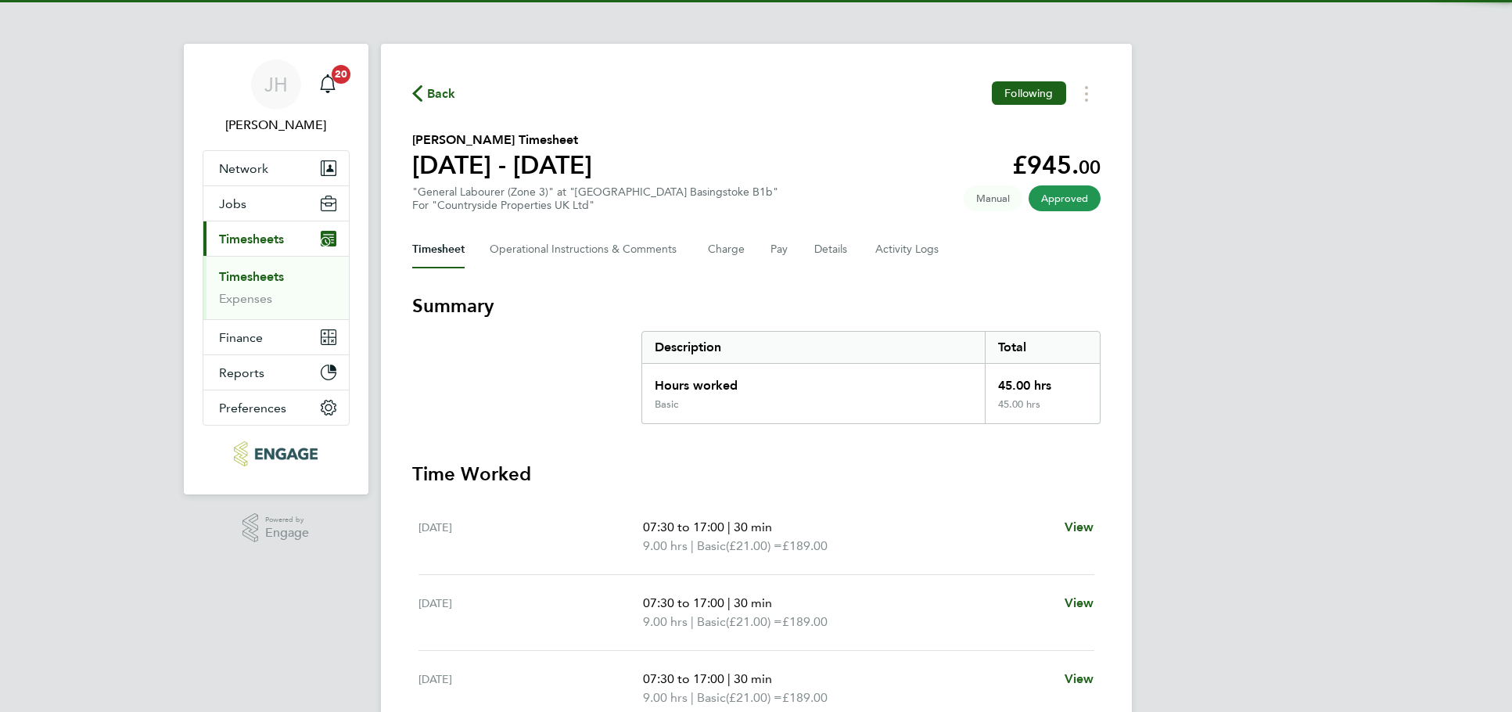 The image size is (1512, 712). What do you see at coordinates (1090, 167) in the screenshot?
I see `span: 00` at bounding box center [1090, 167].